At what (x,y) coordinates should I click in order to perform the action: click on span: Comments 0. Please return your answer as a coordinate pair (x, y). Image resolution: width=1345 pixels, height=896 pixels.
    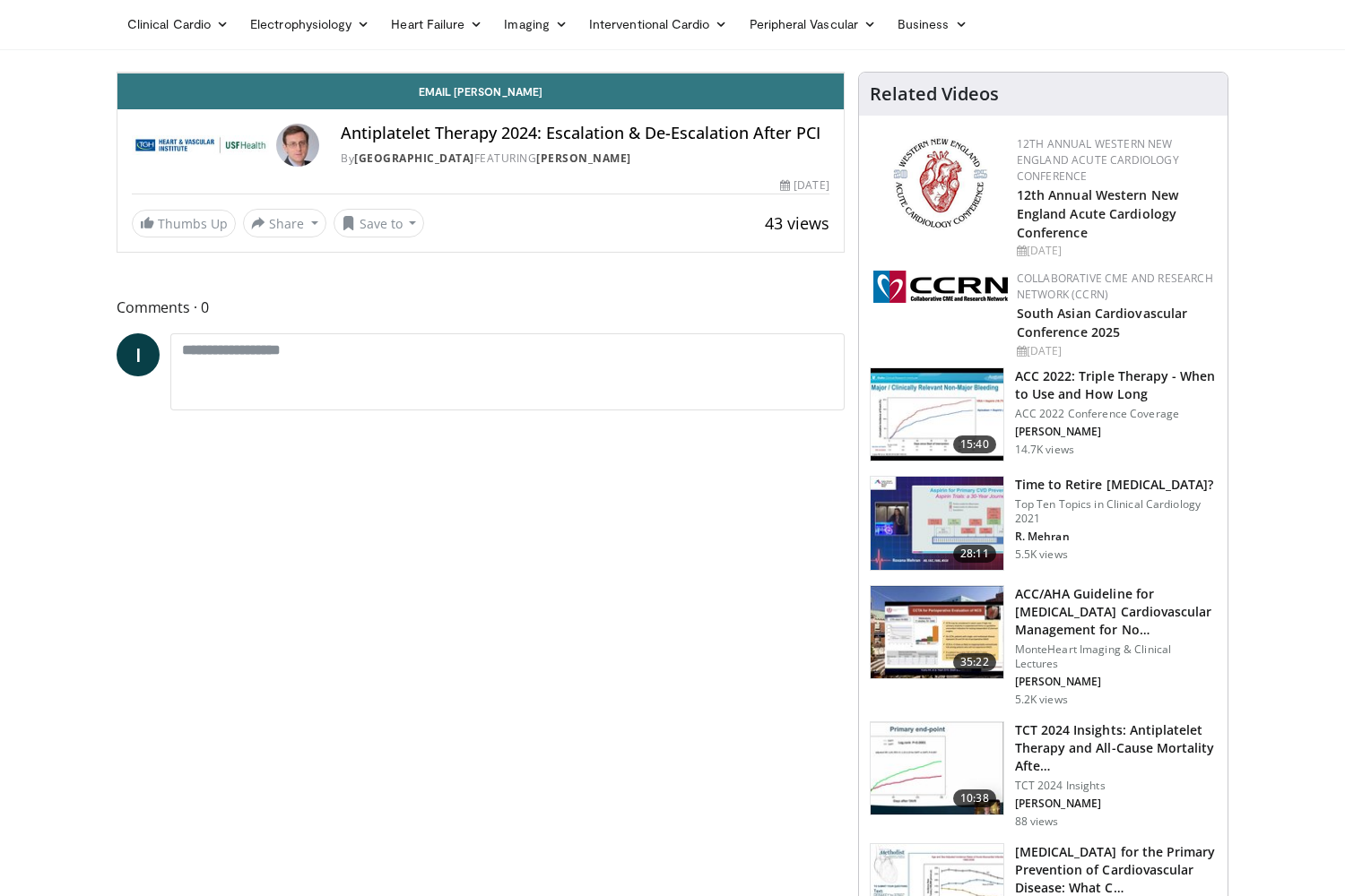
    Looking at the image, I should click on (481, 307).